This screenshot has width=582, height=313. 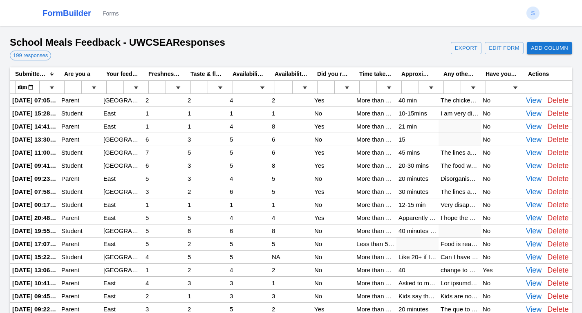 I want to click on div: change to a proper vendor pls, so click(x=459, y=270).